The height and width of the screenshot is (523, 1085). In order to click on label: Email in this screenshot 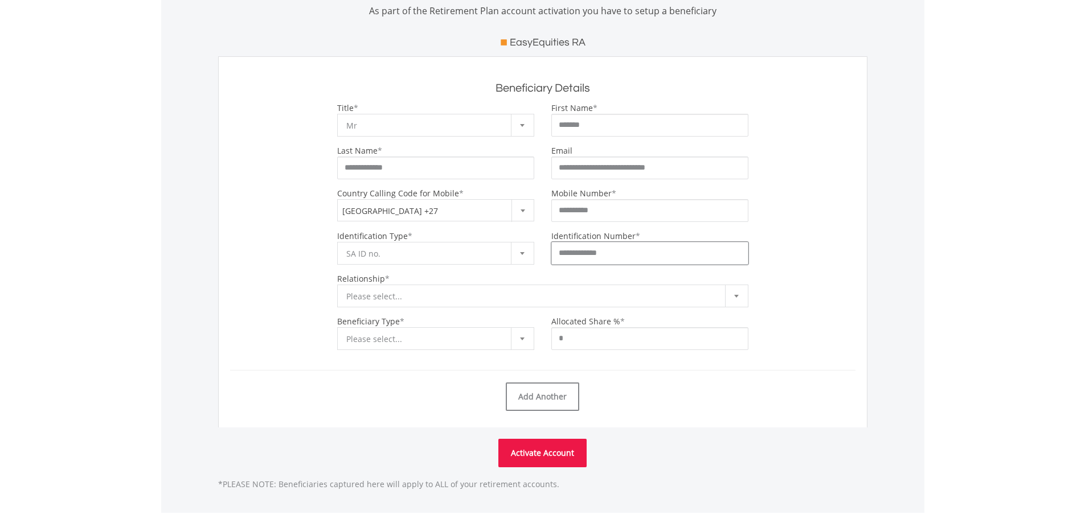, I will do `click(562, 150)`.